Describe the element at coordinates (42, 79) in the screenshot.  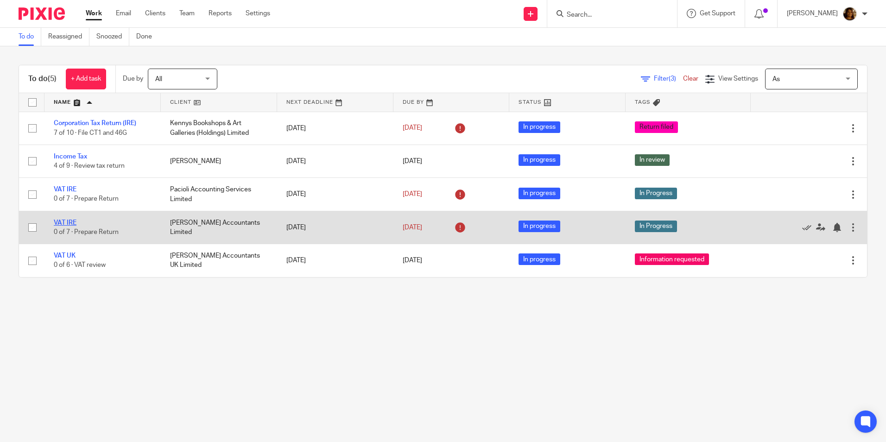
I see `h1: To do` at that location.